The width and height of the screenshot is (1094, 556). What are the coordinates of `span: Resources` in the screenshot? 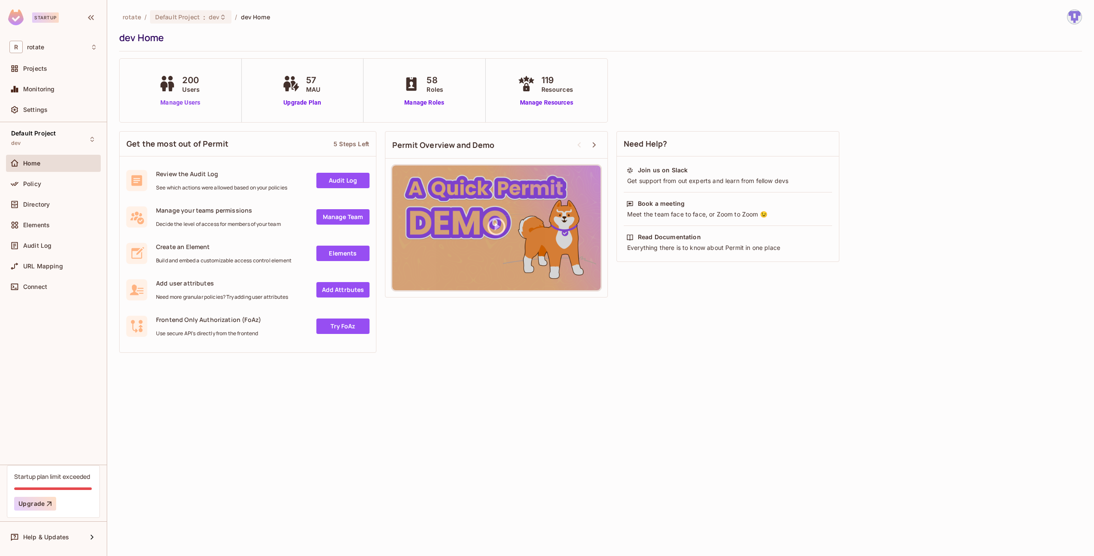 It's located at (557, 89).